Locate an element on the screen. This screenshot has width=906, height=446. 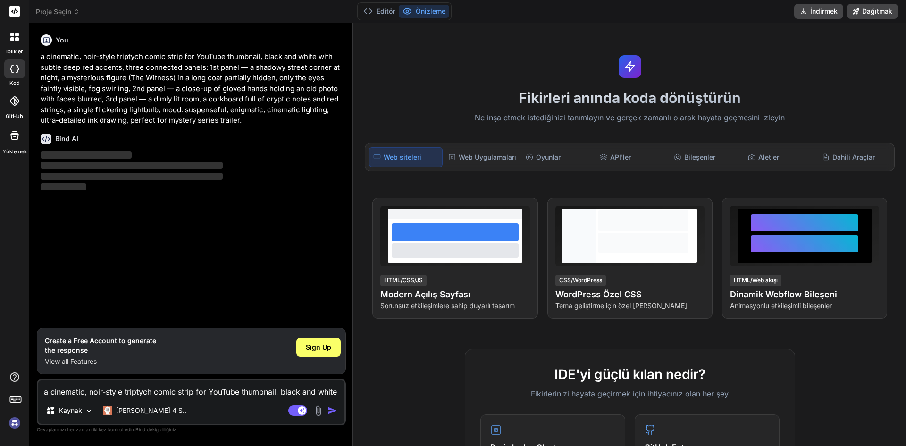
font: Cevaplarınızı her zaman iki kez kontrol edin. is located at coordinates (86, 430).